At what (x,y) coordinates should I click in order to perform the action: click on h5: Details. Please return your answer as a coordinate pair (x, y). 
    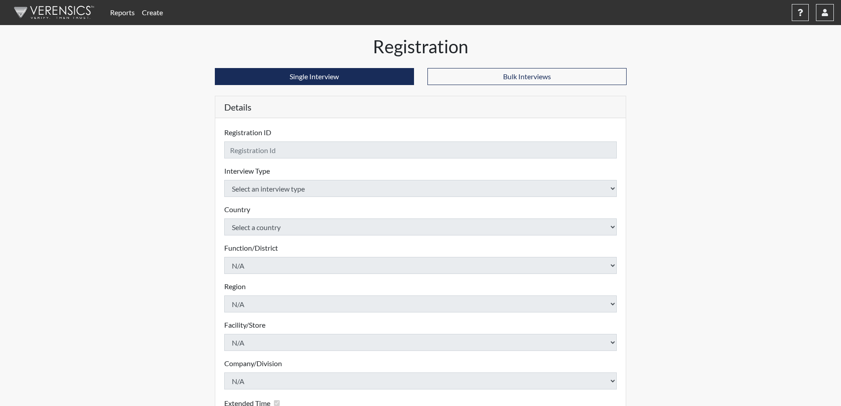
    Looking at the image, I should click on (420, 107).